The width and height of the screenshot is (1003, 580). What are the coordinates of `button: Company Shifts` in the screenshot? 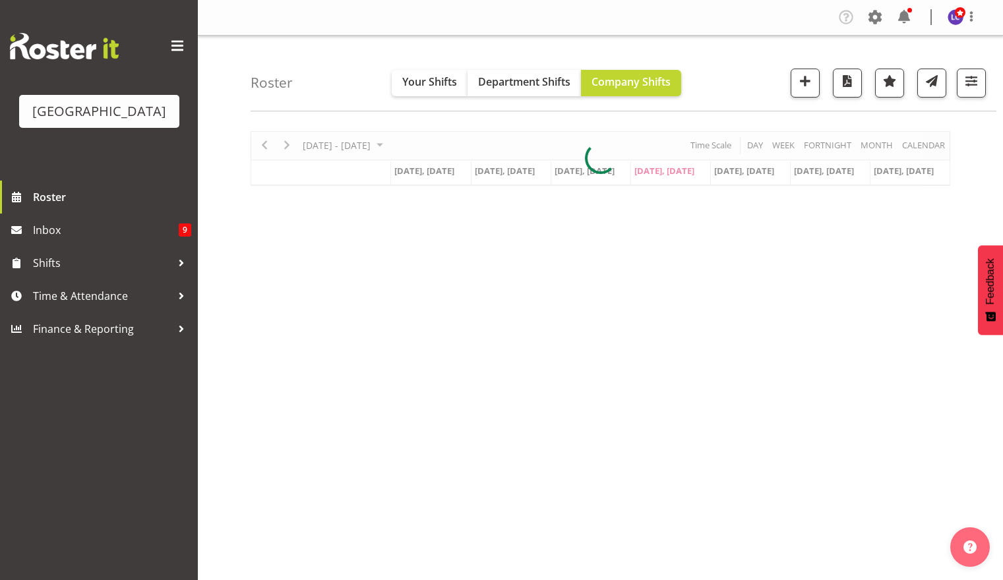 It's located at (631, 83).